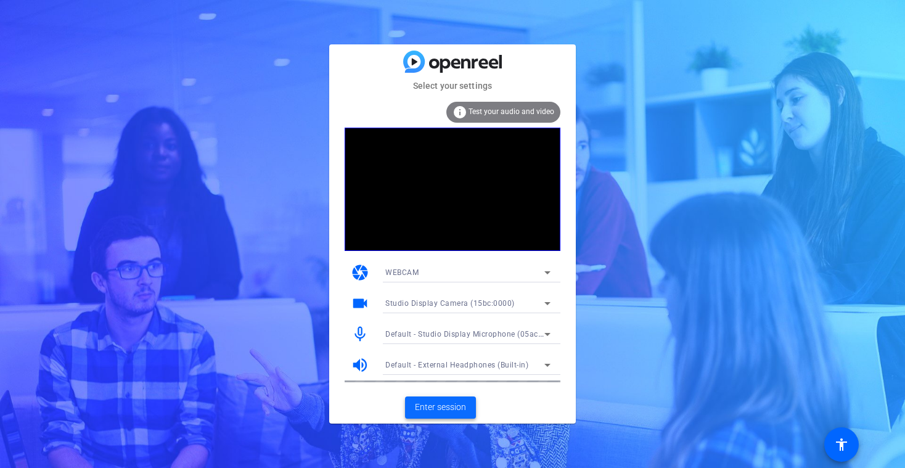 The height and width of the screenshot is (468, 905). What do you see at coordinates (453, 61) in the screenshot?
I see `img: blue-gradient.svg` at bounding box center [453, 61].